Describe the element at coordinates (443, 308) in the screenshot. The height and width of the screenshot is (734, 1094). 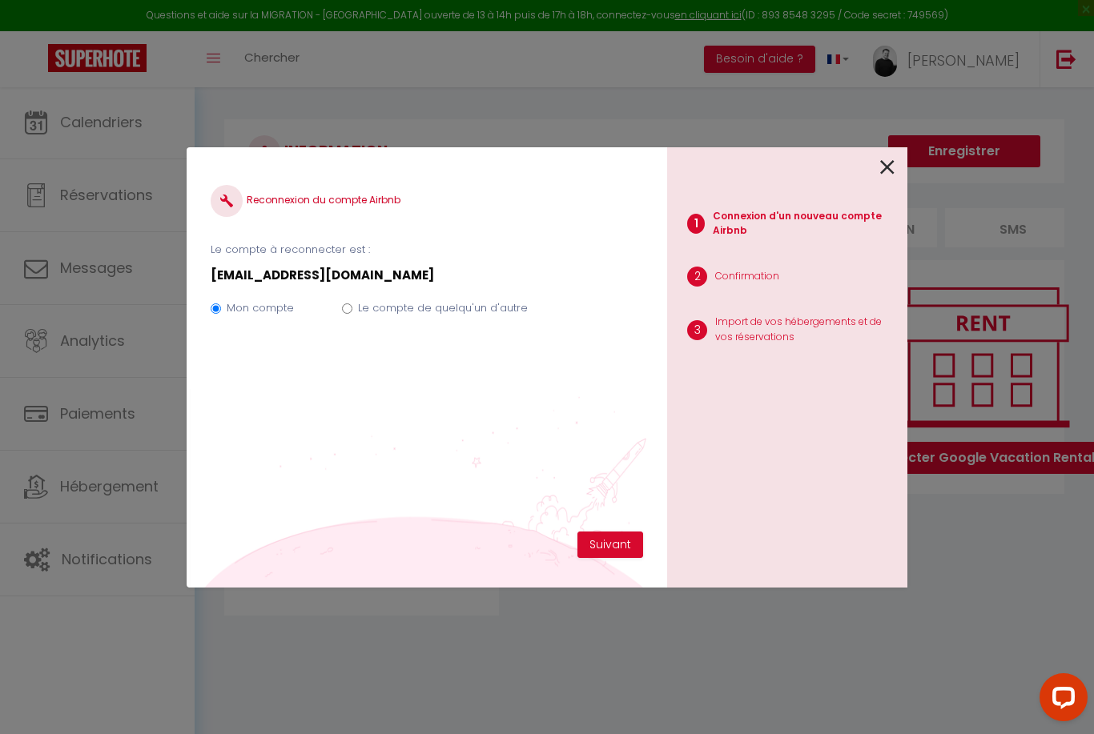
I see `label: Le compte de quelqu'un d'autre` at that location.